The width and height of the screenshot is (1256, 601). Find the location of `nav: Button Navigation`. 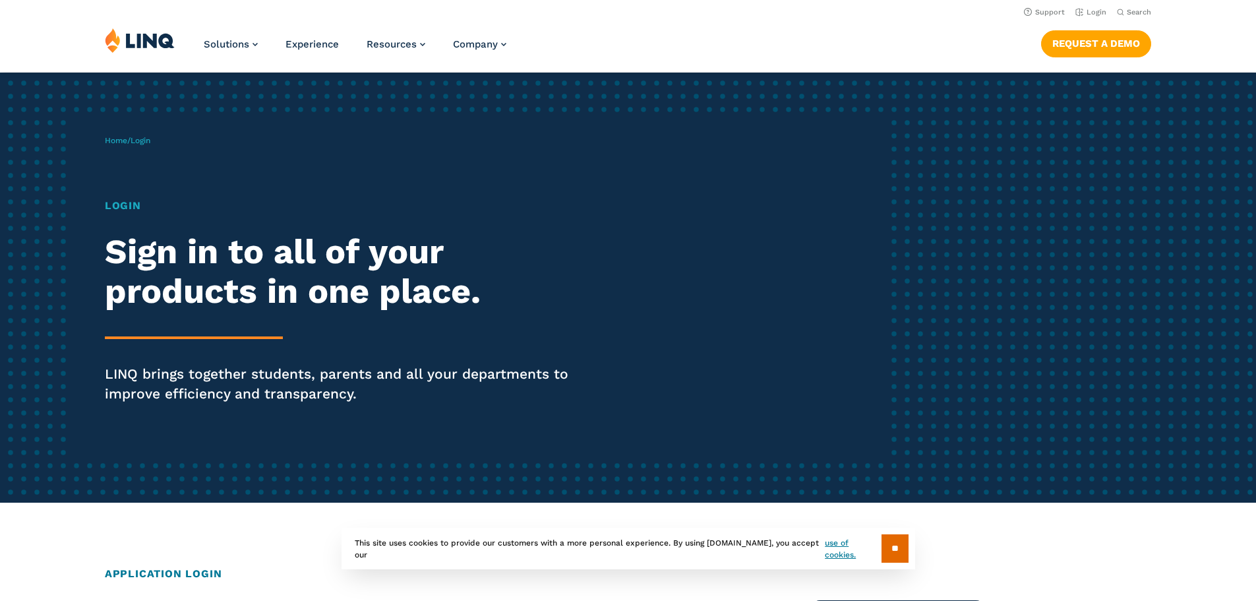

nav: Button Navigation is located at coordinates (1096, 42).